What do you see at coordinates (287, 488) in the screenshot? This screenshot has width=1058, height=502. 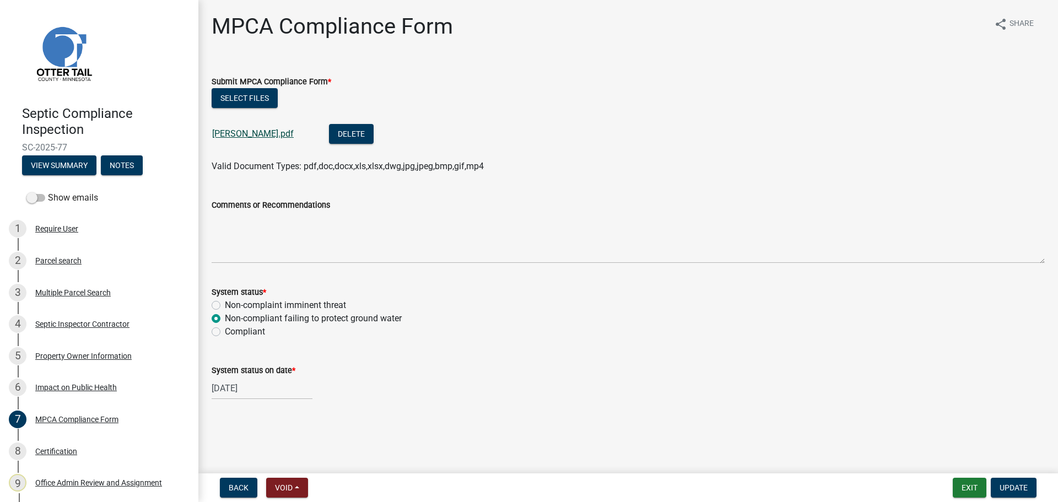 I see `button: Void` at bounding box center [287, 488].